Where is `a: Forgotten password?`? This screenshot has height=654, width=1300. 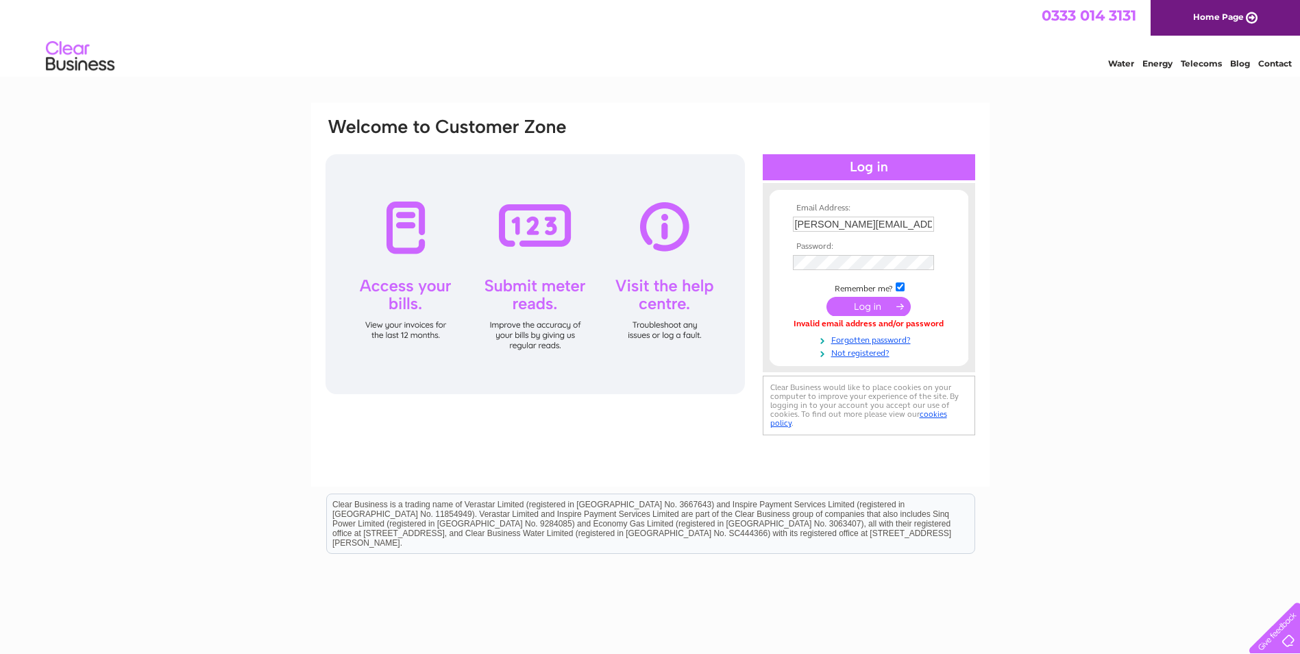 a: Forgotten password? is located at coordinates (870, 339).